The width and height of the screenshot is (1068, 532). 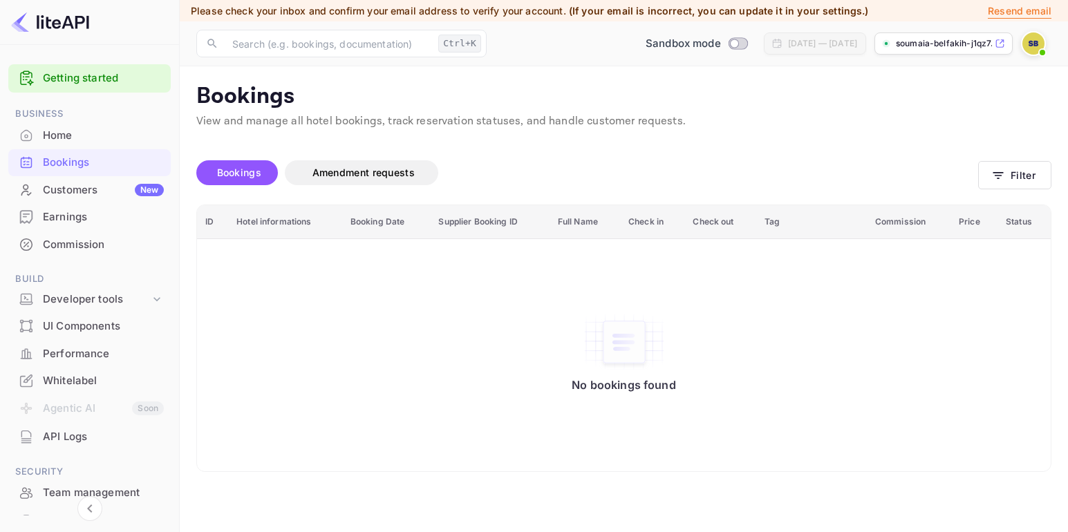 I want to click on input: Search (e.g. bookings, documentation), so click(x=328, y=44).